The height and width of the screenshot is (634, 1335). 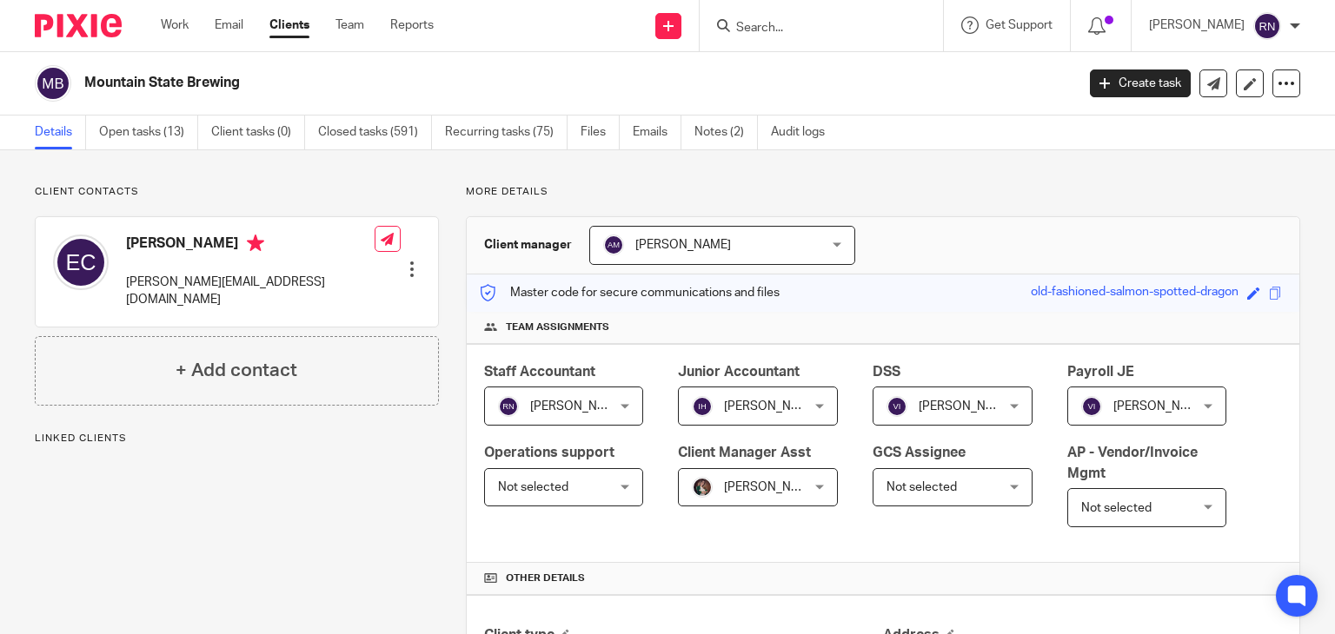 I want to click on div: old-fashioned-salmon-spotted-dragon, so click(x=1134, y=293).